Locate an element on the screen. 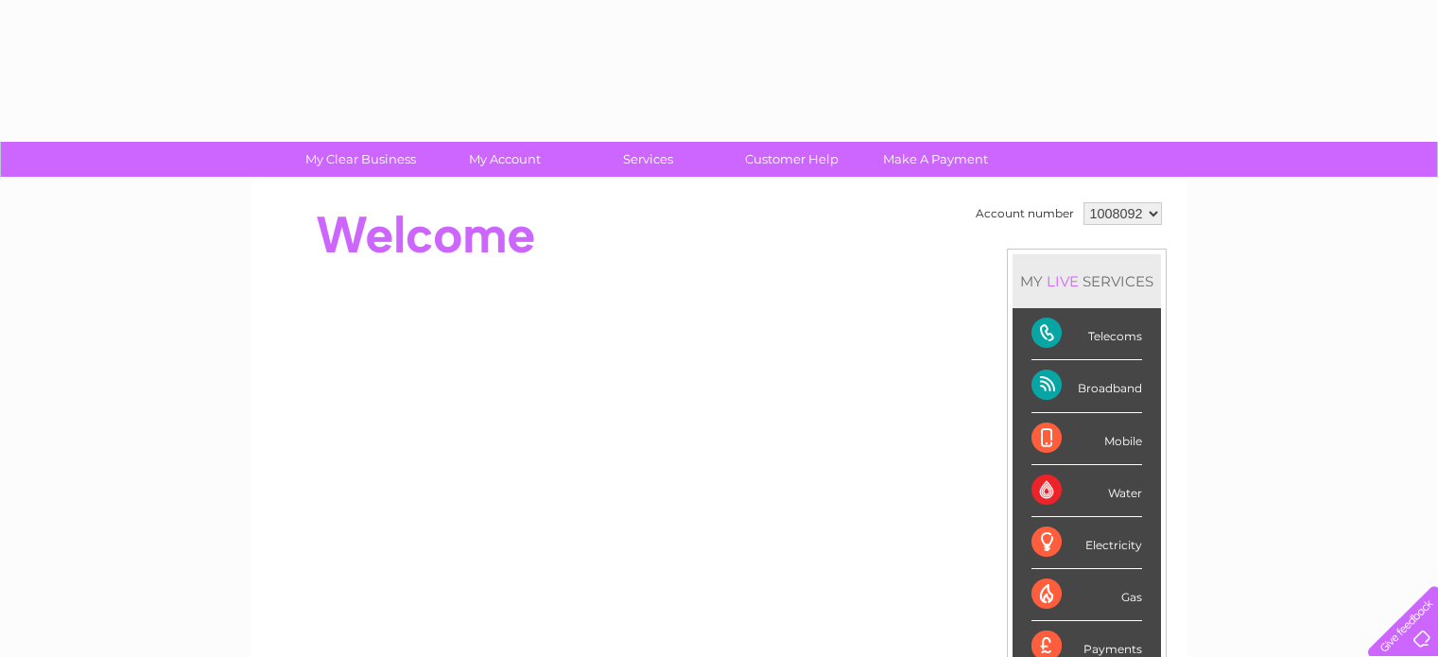 The image size is (1438, 657). a: Make A Payment is located at coordinates (935, 159).